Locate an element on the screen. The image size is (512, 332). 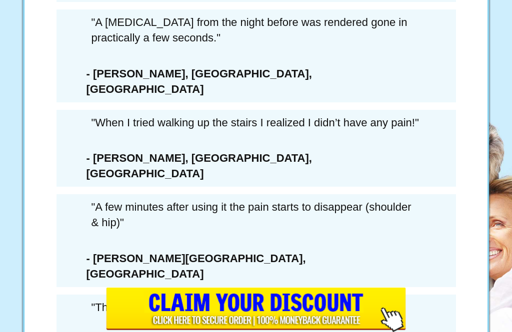
input: Submit is located at coordinates (256, 310).